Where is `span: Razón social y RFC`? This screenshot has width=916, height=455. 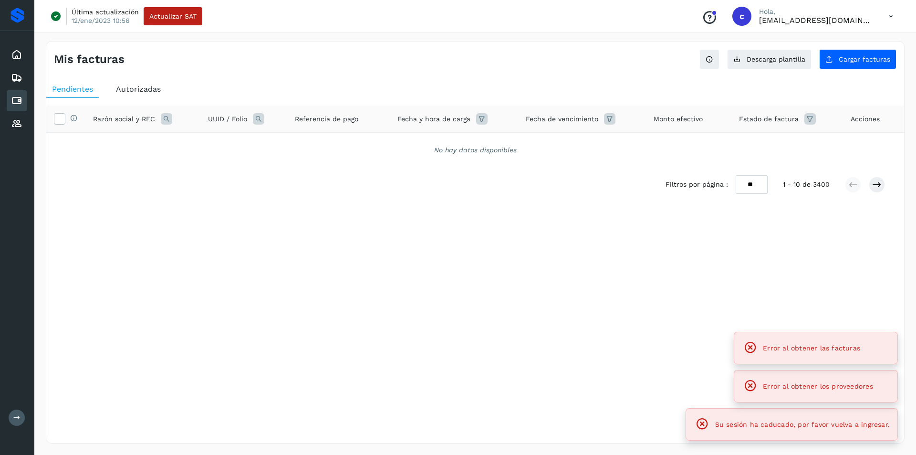
span: Razón social y RFC is located at coordinates (124, 119).